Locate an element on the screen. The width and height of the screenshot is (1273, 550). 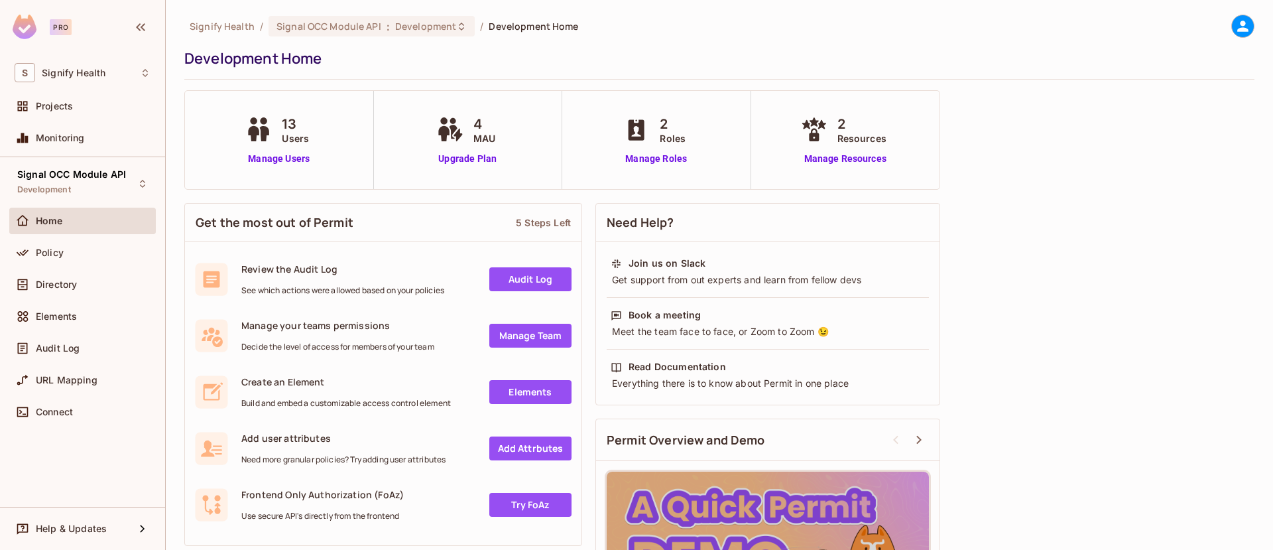
a: Elements is located at coordinates (530, 392).